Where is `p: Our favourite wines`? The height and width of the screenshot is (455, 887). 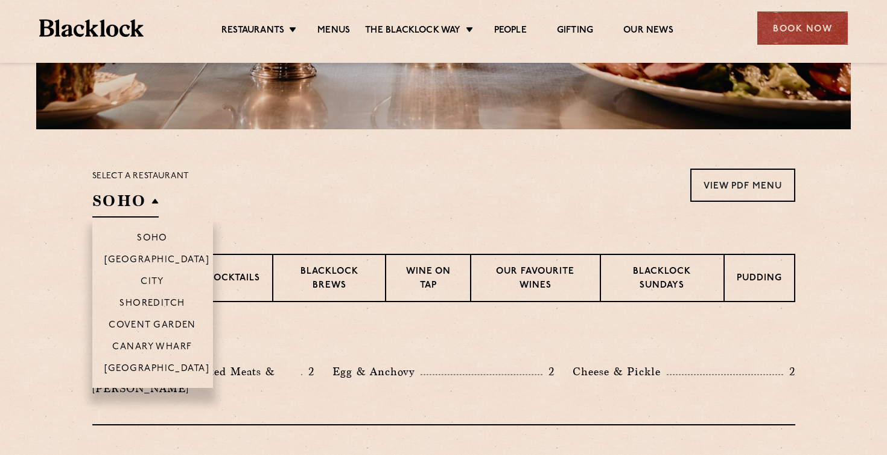
p: Our favourite wines is located at coordinates (535, 279).